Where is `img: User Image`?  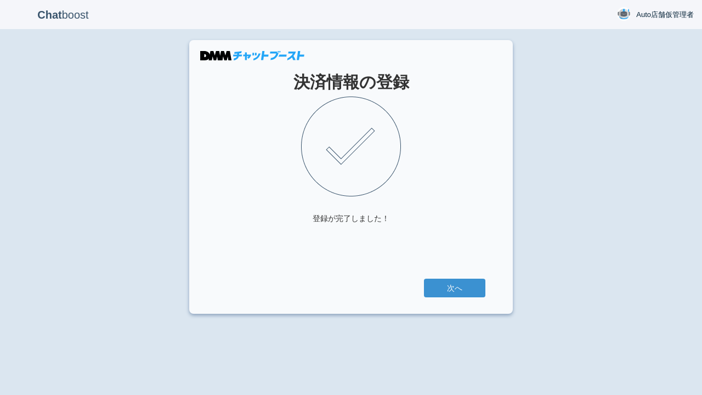
img: User Image is located at coordinates (623, 14).